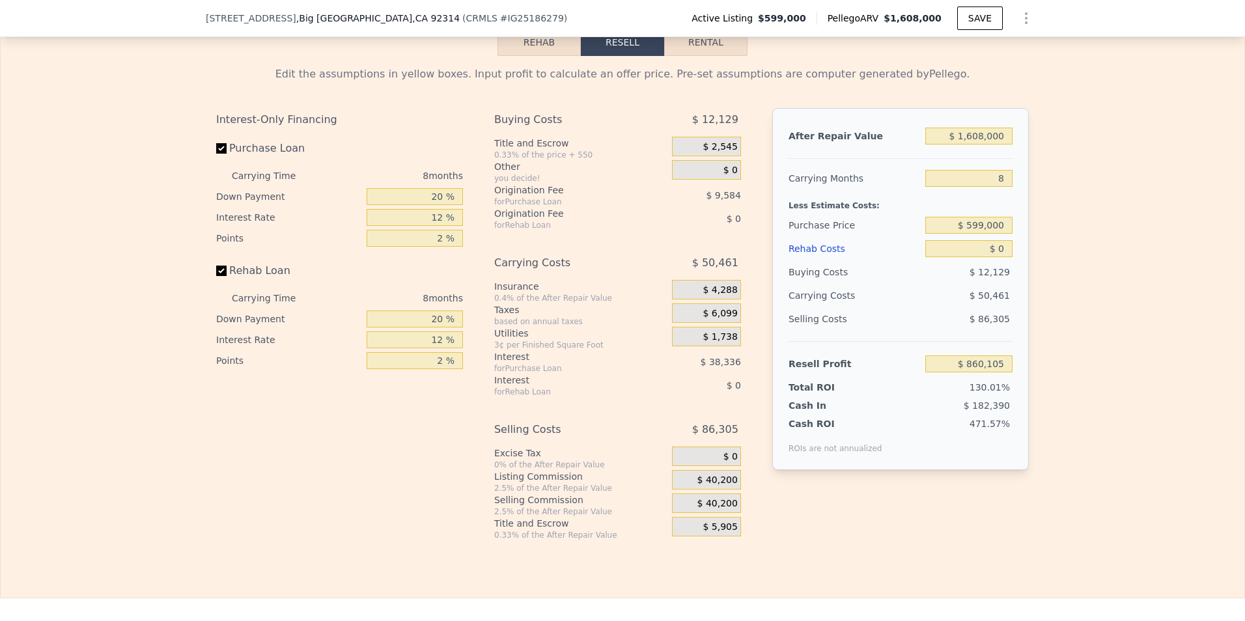 This screenshot has height=621, width=1245. What do you see at coordinates (854, 136) in the screenshot?
I see `div: After Repair Value` at bounding box center [854, 136].